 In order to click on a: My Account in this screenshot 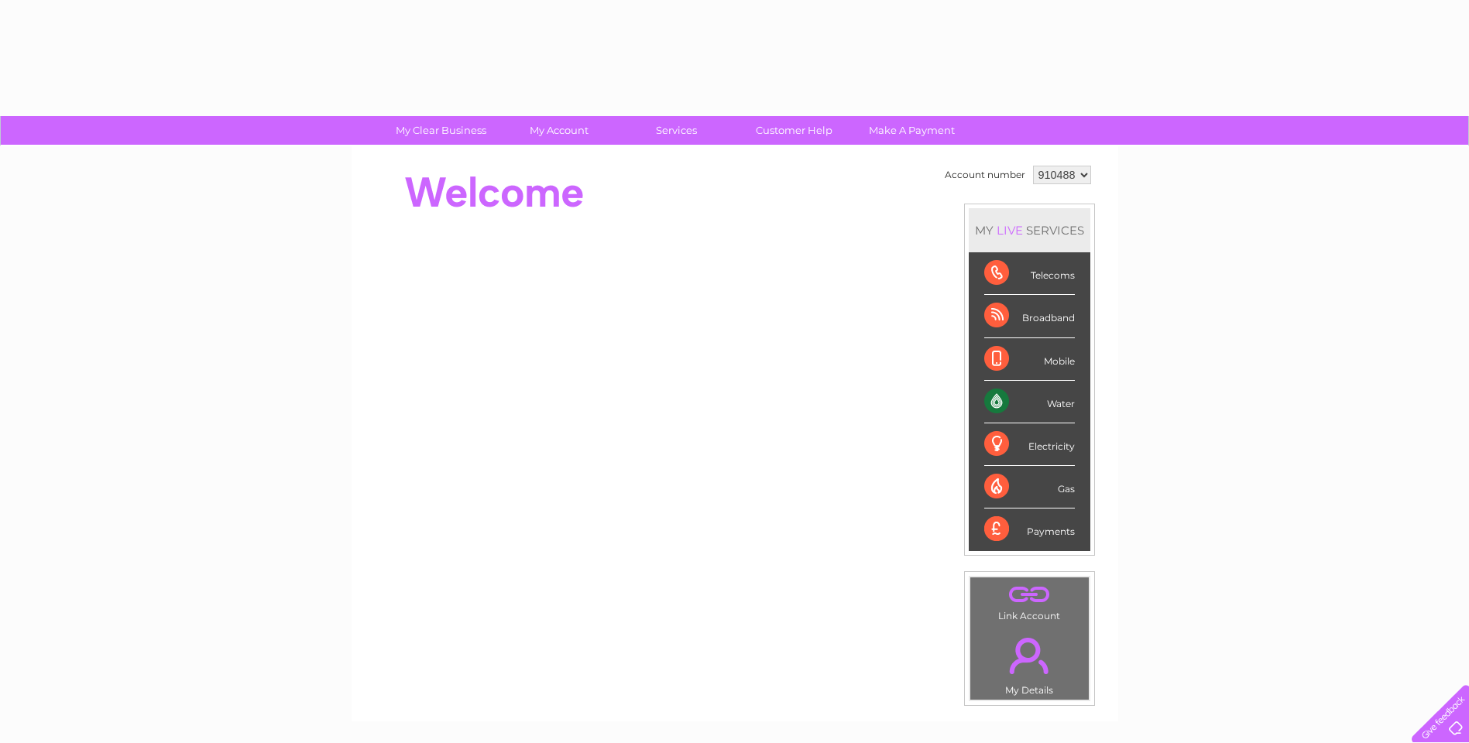, I will do `click(558, 130)`.